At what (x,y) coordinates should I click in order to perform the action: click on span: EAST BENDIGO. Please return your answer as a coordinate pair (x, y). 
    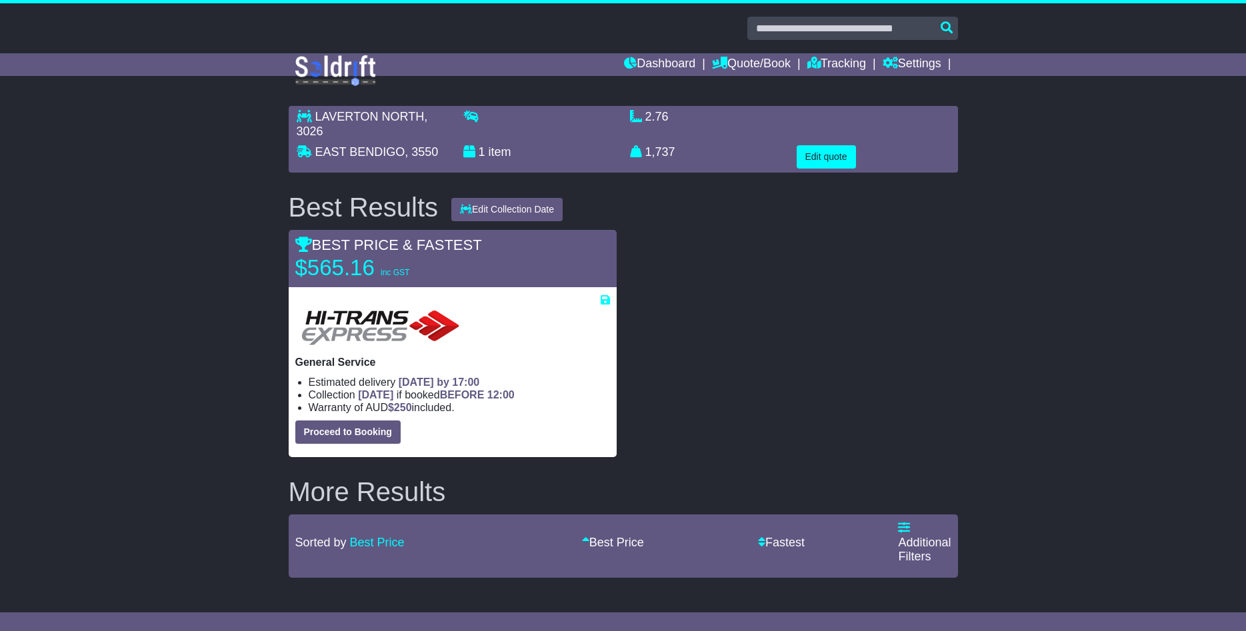
    Looking at the image, I should click on (360, 152).